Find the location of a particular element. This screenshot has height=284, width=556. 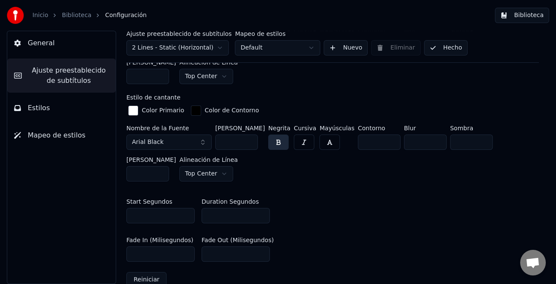

img: youka is located at coordinates (15, 15).